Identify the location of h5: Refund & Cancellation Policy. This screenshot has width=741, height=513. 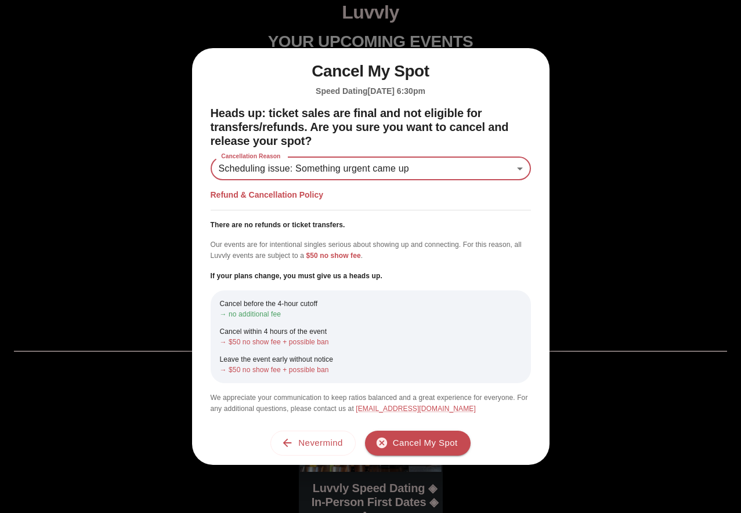
(371, 195).